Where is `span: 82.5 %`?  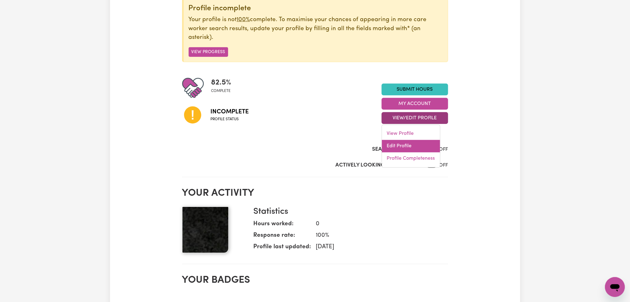 span: 82.5 % is located at coordinates (221, 83).